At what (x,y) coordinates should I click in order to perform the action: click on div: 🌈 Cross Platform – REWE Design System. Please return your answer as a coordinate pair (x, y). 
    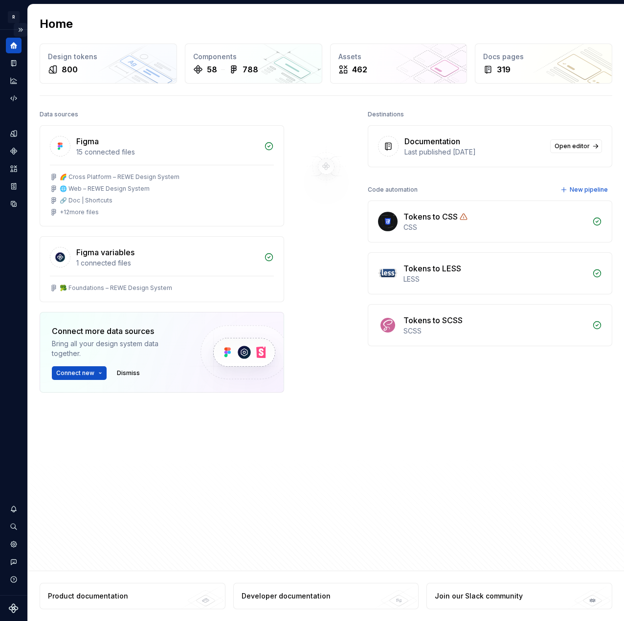
    Looking at the image, I should click on (119, 177).